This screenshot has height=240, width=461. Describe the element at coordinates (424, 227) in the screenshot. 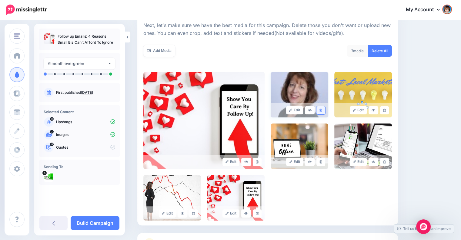

I see `div: Open Intercom Messenger` at that location.